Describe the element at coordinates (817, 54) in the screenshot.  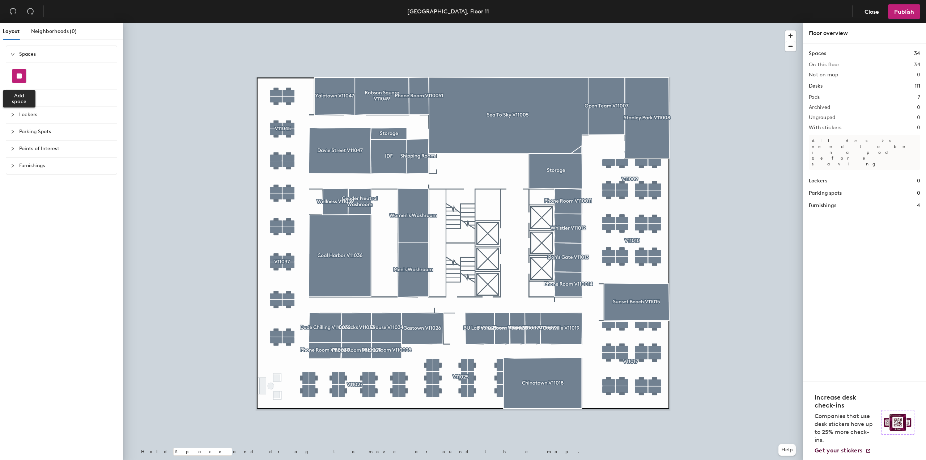
I see `h1: Spaces` at that location.